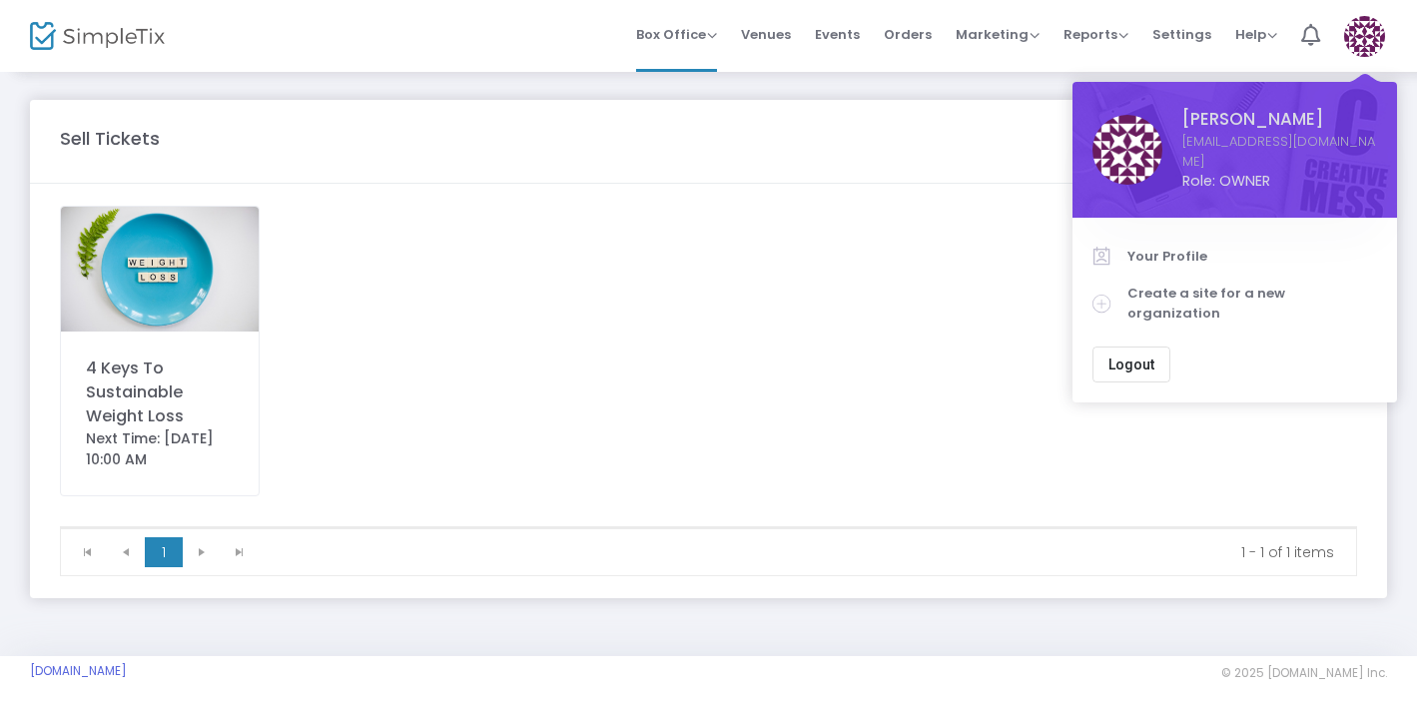 The image size is (1417, 716). Describe the element at coordinates (1252, 303) in the screenshot. I see `span: Create a site for a new organization` at that location.